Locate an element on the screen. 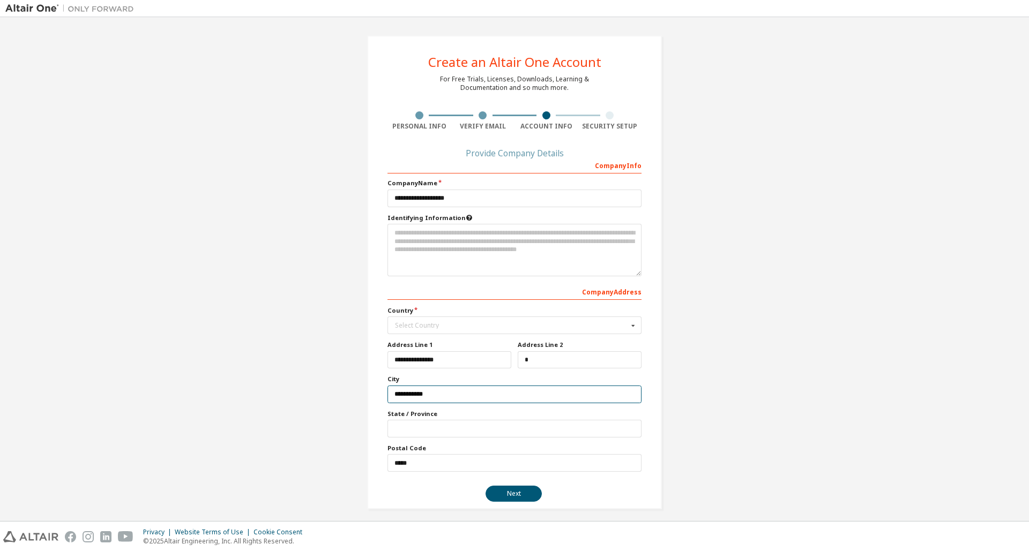  label: State / Province is located at coordinates (514, 414).